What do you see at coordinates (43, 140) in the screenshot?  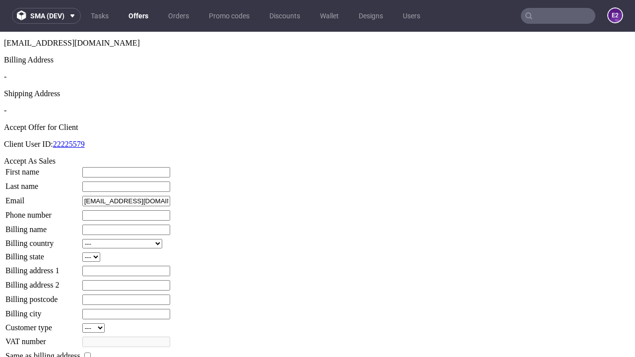 I see `td: First name` at bounding box center [43, 140].